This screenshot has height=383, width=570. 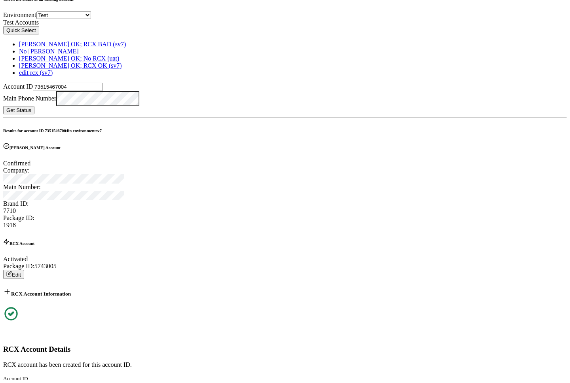 I want to click on h5: RCX Account Information, so click(x=285, y=293).